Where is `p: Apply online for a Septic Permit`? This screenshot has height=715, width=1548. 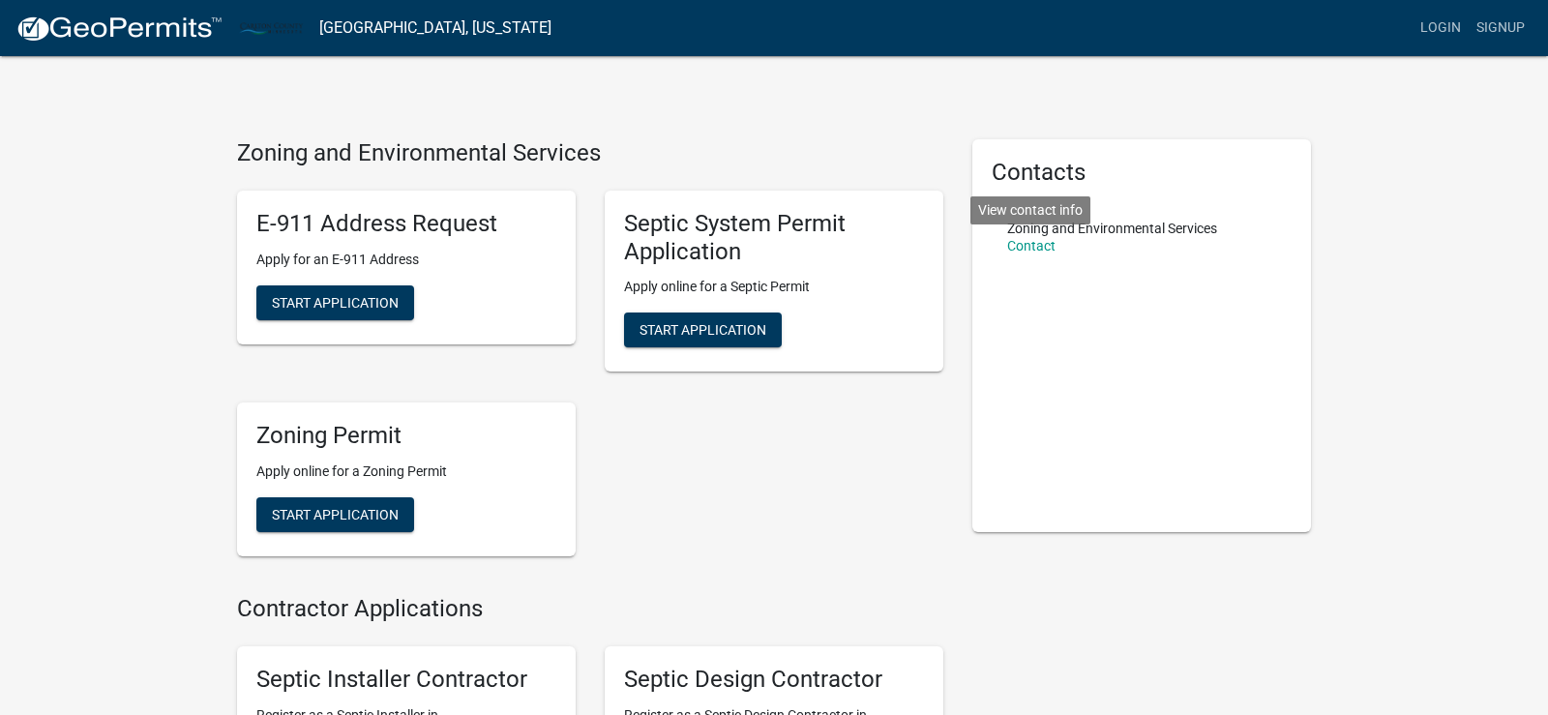 p: Apply online for a Septic Permit is located at coordinates (774, 286).